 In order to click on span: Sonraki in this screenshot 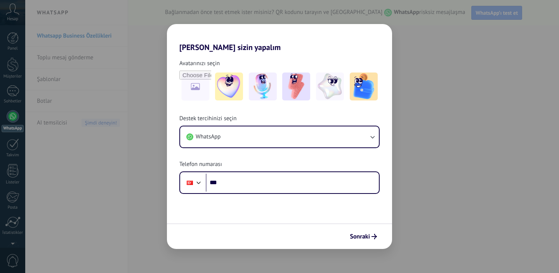, I will do `click(360, 237)`.